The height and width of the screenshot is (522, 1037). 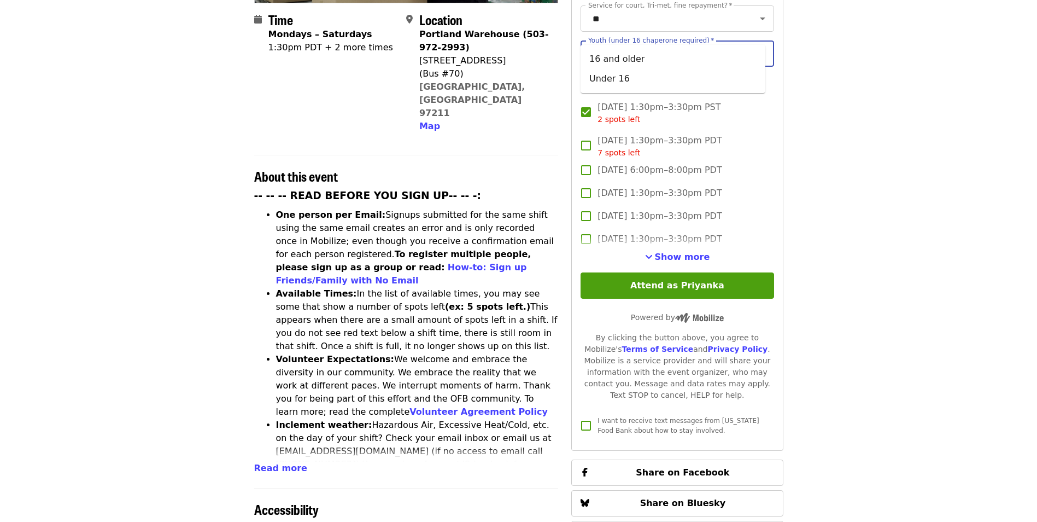 What do you see at coordinates (324, 424) in the screenshot?
I see `strong: Inclement weather:` at bounding box center [324, 424].